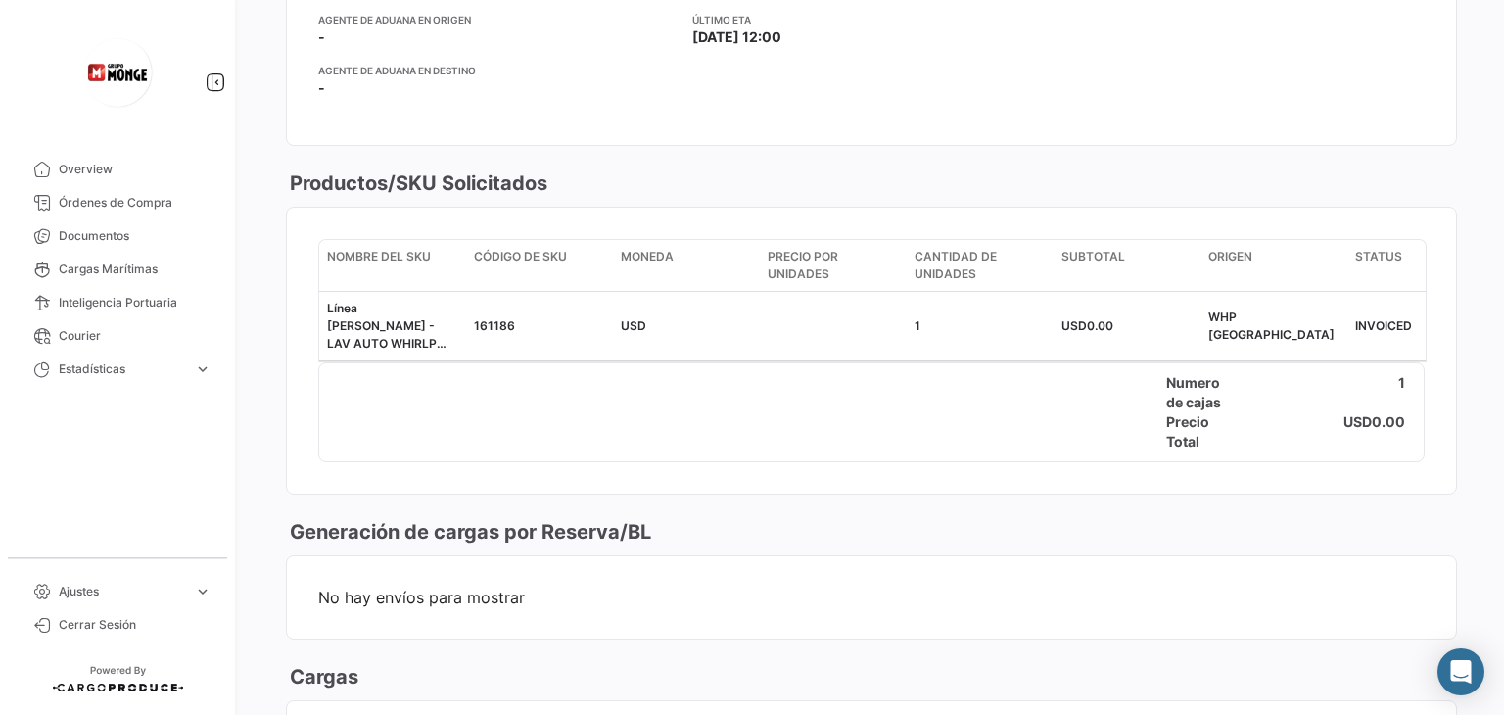 Image resolution: width=1504 pixels, height=715 pixels. Describe the element at coordinates (416, 183) in the screenshot. I see `h3: Productos/SKU Solicitados` at that location.